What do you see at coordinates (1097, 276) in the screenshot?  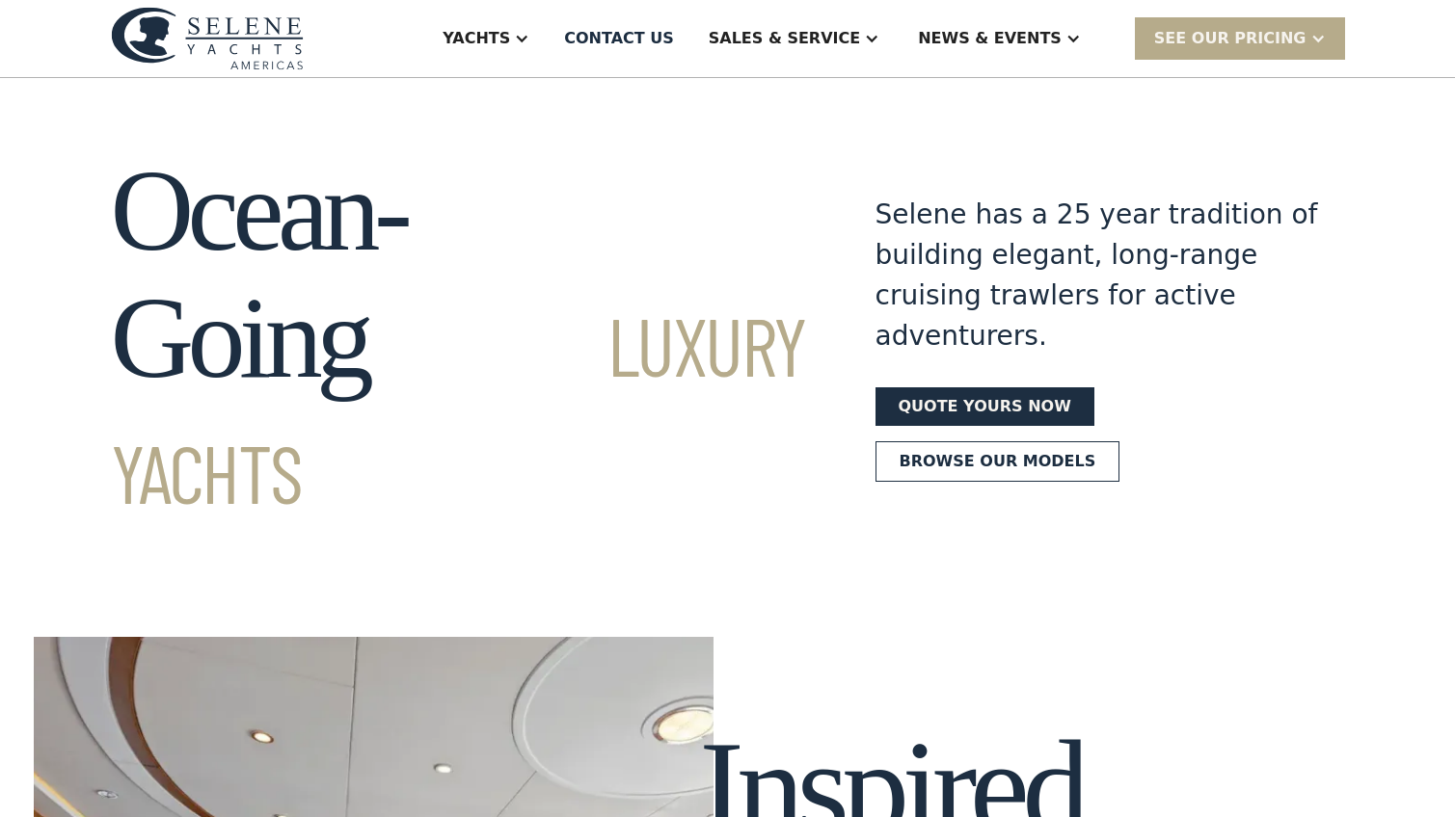 I see `div: Selene has a 25 year tradition of building elegant, long-range cruising trawlers for active adven...` at bounding box center [1097, 276].